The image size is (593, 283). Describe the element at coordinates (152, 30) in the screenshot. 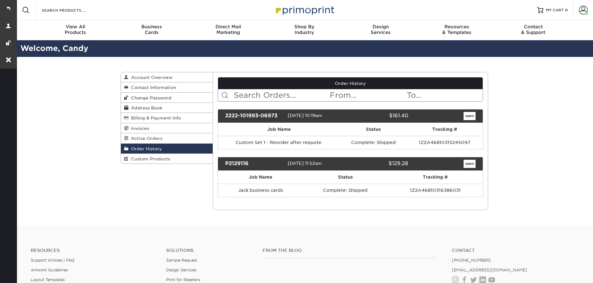

I see `a: BusinessCards` at that location.